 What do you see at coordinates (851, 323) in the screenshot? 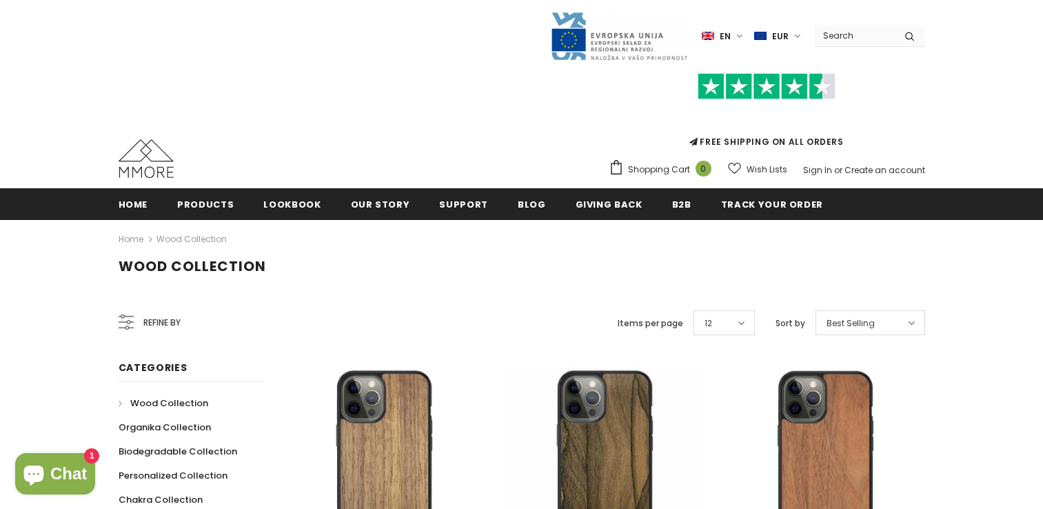
I see `span: Best Selling` at bounding box center [851, 323].